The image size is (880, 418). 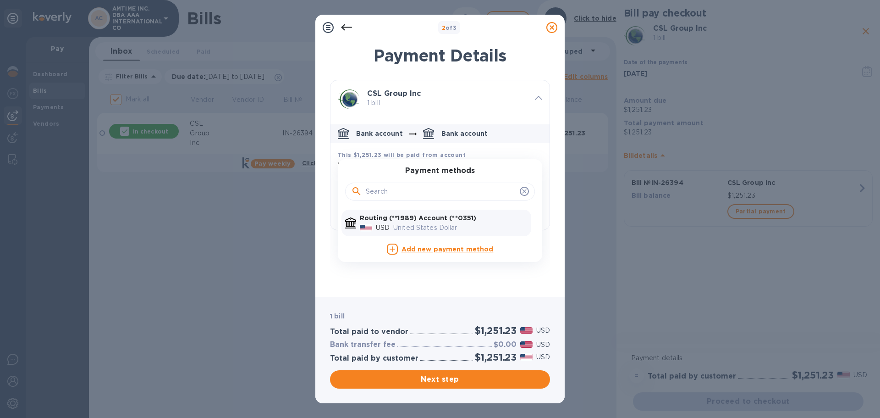 What do you see at coordinates (363, 344) in the screenshot?
I see `h3: Bank transfer fee` at bounding box center [363, 344].